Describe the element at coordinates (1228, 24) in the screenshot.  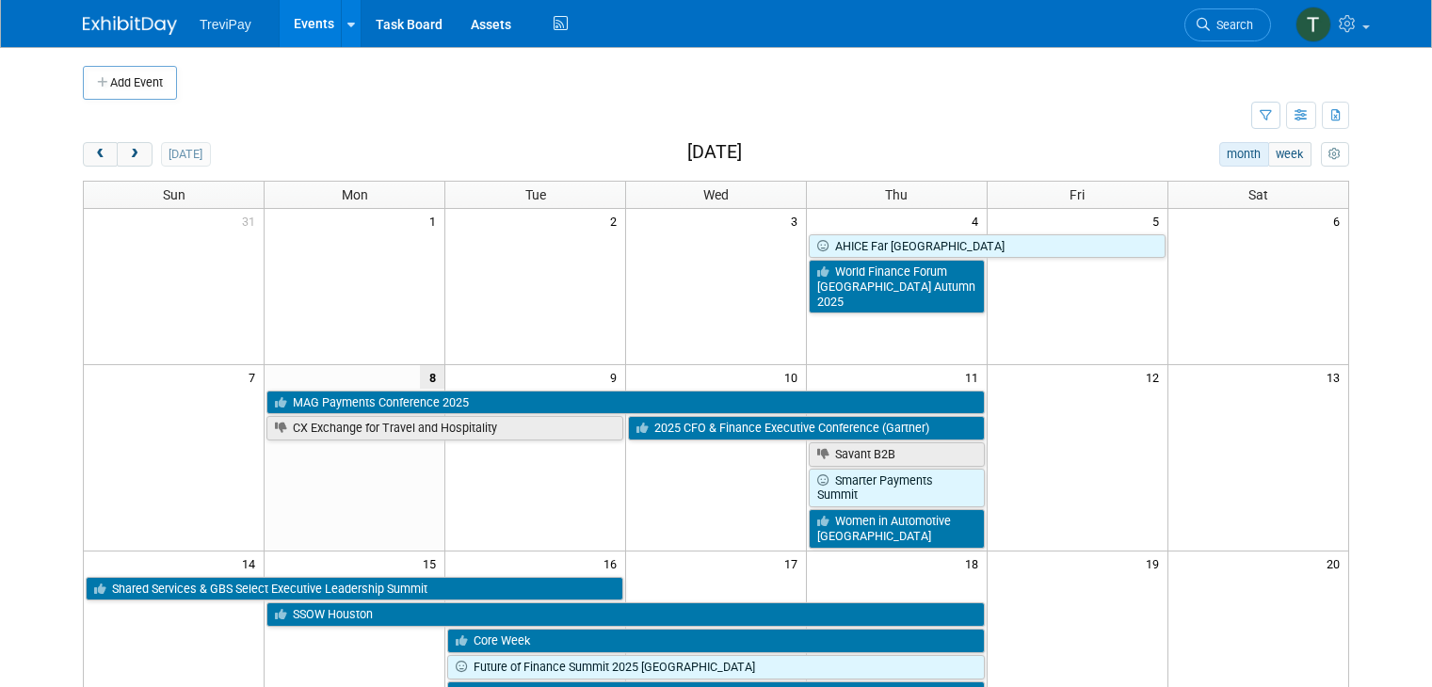
I see `a: Search` at that location.